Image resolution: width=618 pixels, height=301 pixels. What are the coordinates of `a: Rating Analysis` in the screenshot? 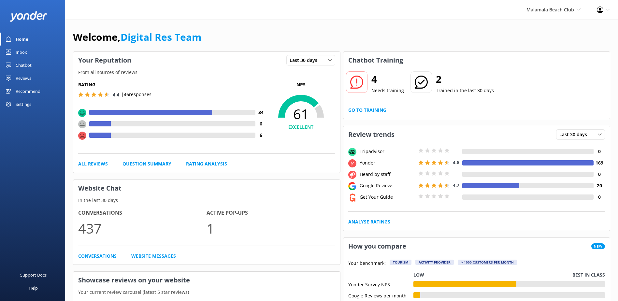 It's located at (207, 164).